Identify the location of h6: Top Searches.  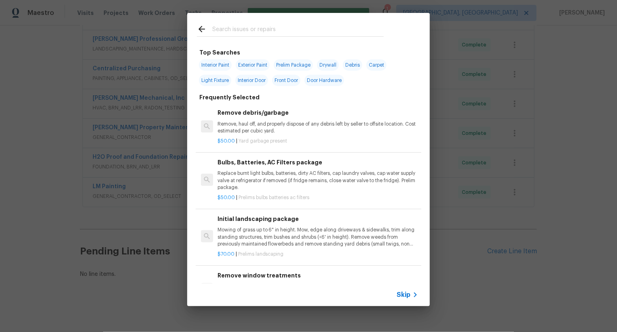
(219, 53).